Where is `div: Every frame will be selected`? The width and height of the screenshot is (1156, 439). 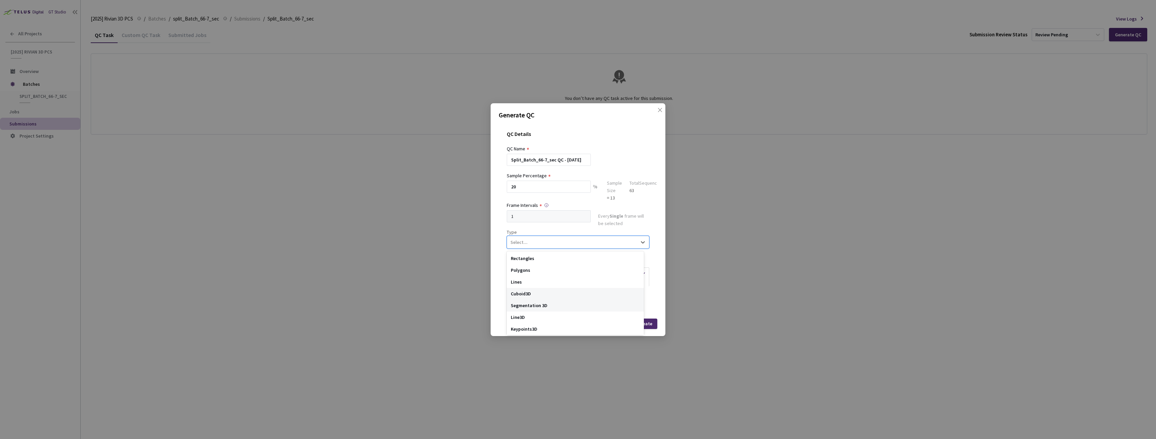 div: Every frame will be selected is located at coordinates (624, 220).